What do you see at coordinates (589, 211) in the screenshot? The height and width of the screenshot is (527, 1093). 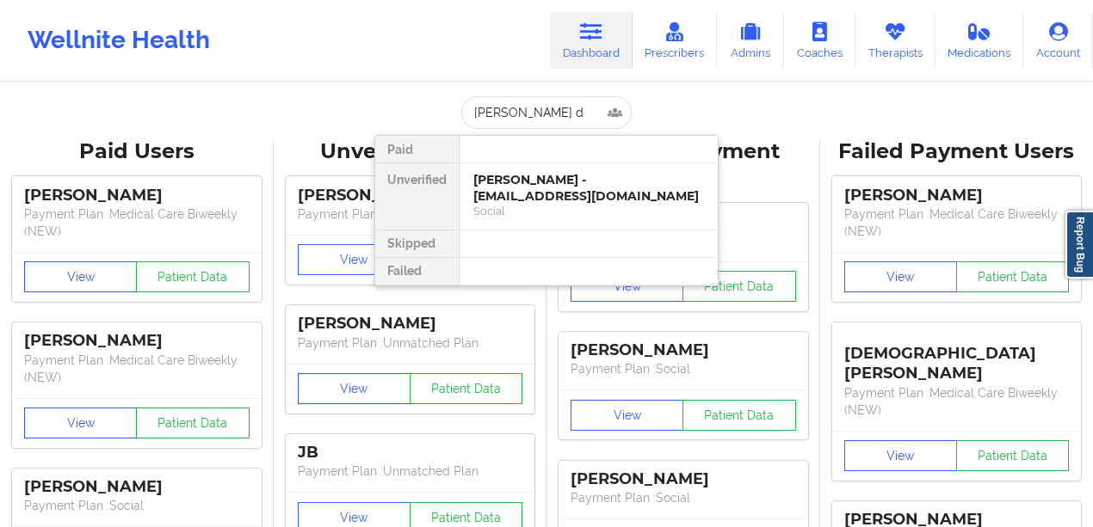 I see `div: Social` at bounding box center [589, 211].